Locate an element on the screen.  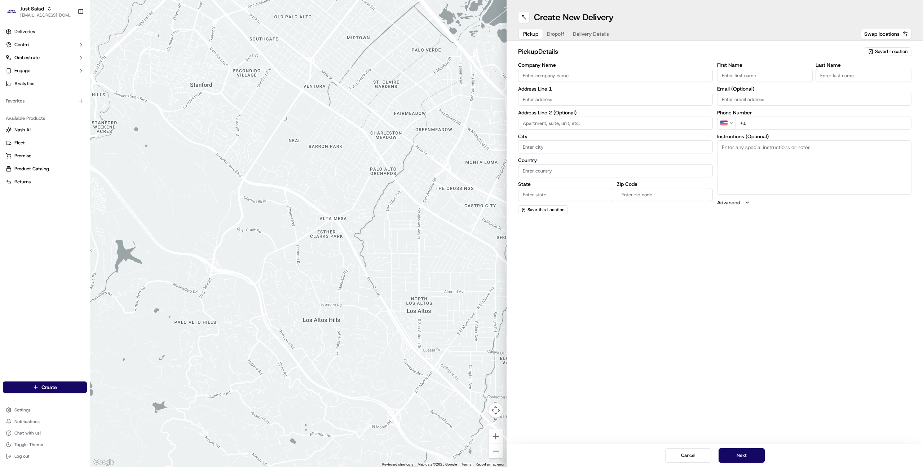
button: Create is located at coordinates (45, 387).